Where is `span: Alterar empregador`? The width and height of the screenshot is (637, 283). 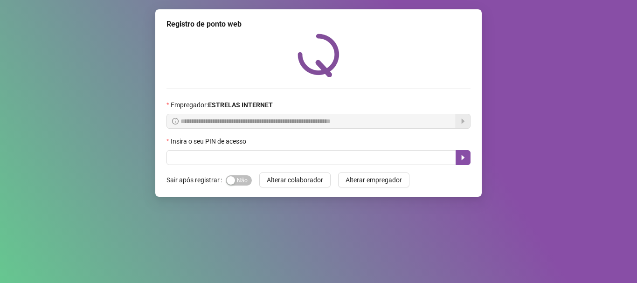
span: Alterar empregador is located at coordinates (373, 180).